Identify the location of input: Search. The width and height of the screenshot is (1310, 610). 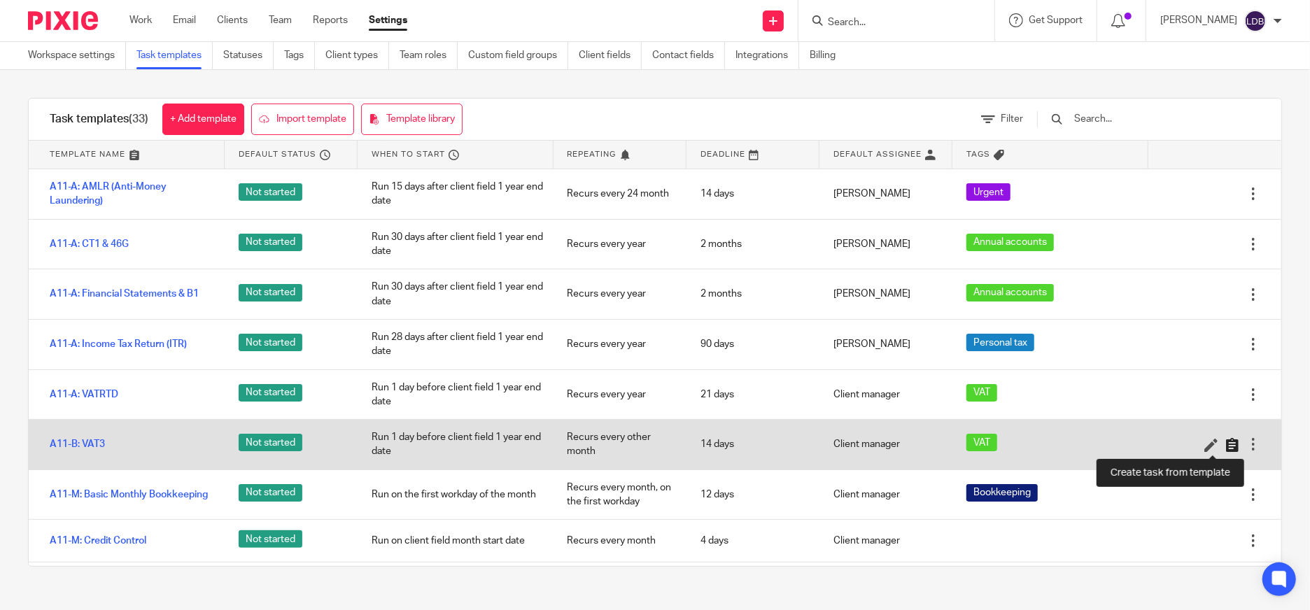
(889, 23).